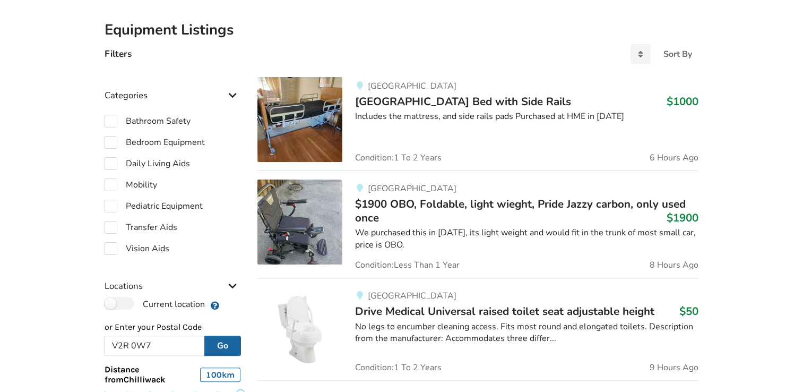 This screenshot has height=392, width=803. Describe the element at coordinates (173, 278) in the screenshot. I see `div: Locations` at that location.